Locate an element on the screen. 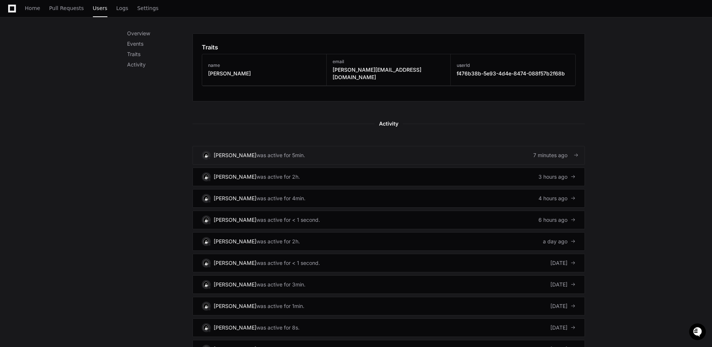  img: Robert Klasen is located at coordinates (13, 101).